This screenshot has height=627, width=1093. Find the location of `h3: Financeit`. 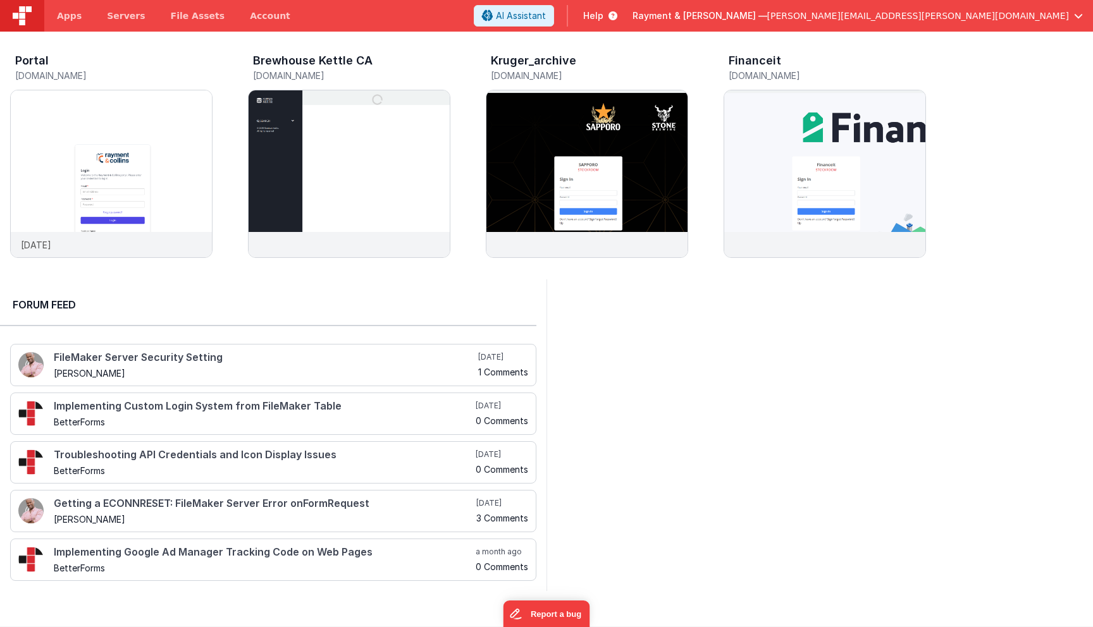

h3: Financeit is located at coordinates (755, 61).